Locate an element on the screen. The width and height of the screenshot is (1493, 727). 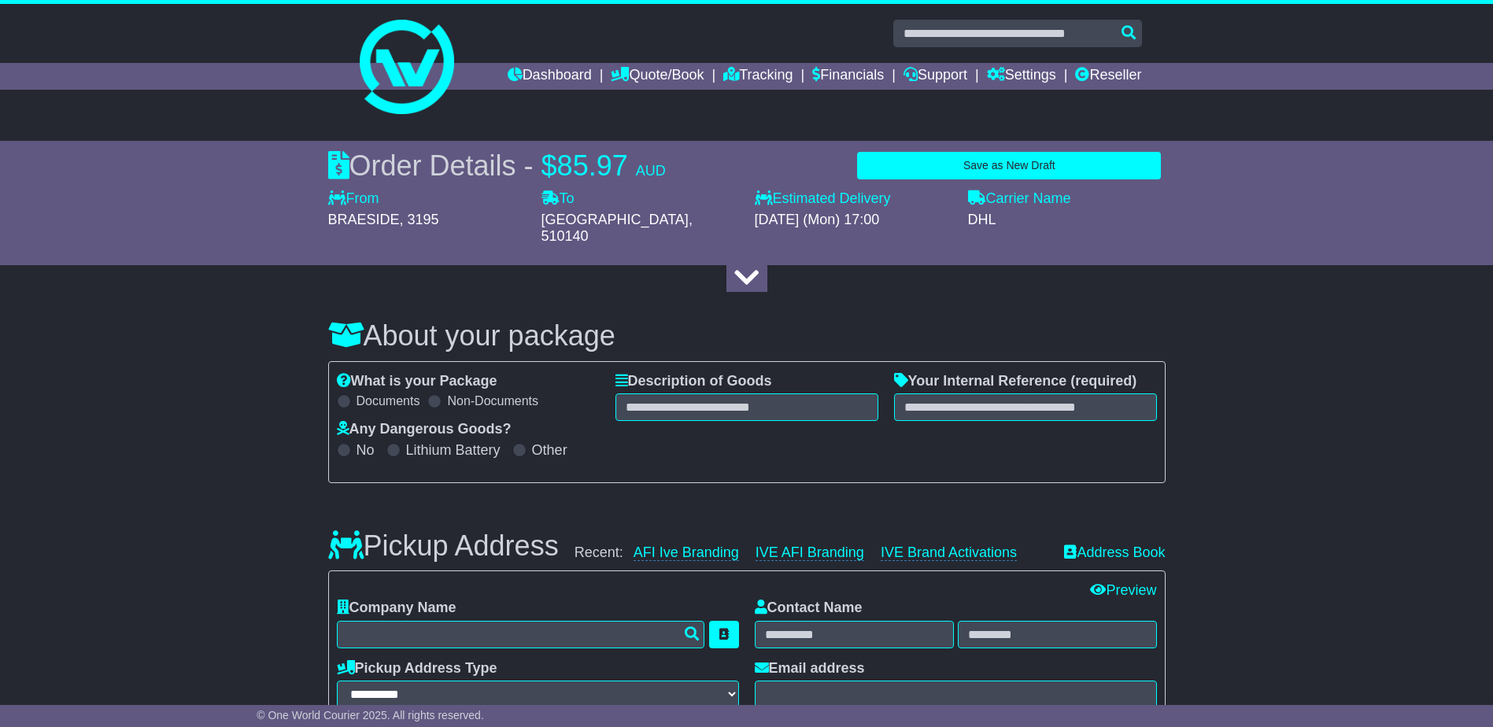
a: Tracking is located at coordinates (758, 76).